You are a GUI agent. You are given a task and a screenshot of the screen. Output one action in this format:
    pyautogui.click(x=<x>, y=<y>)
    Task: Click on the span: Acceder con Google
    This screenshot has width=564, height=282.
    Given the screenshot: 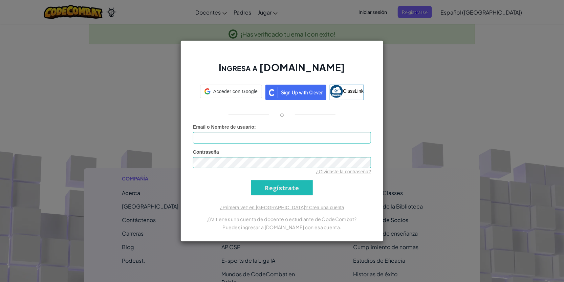 What is the action you would take?
    pyautogui.click(x=235, y=91)
    